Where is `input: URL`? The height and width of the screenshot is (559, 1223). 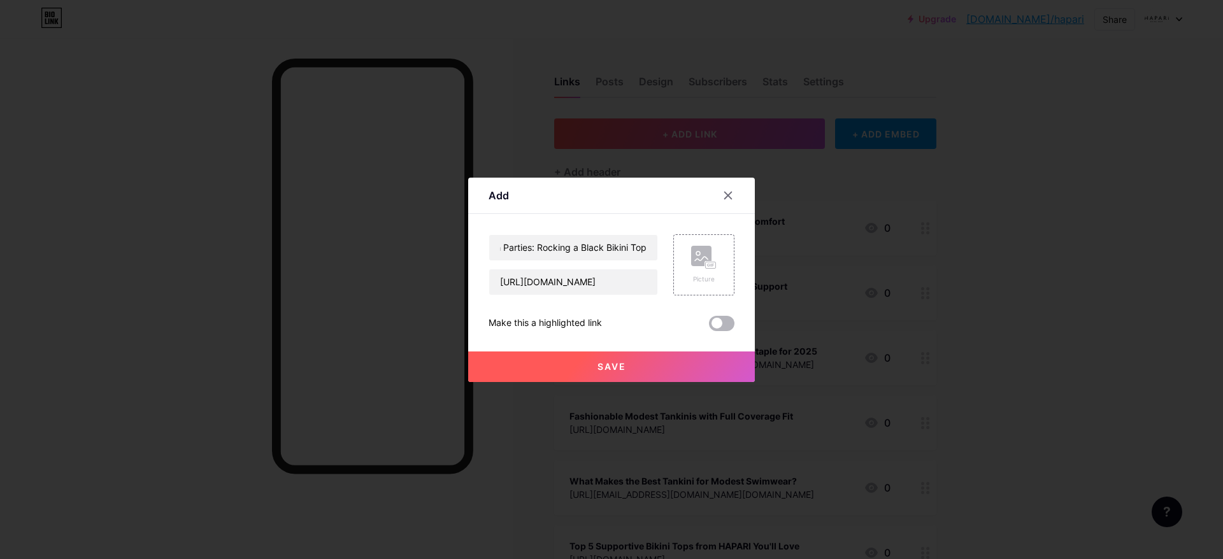
input: URL is located at coordinates (573, 282).